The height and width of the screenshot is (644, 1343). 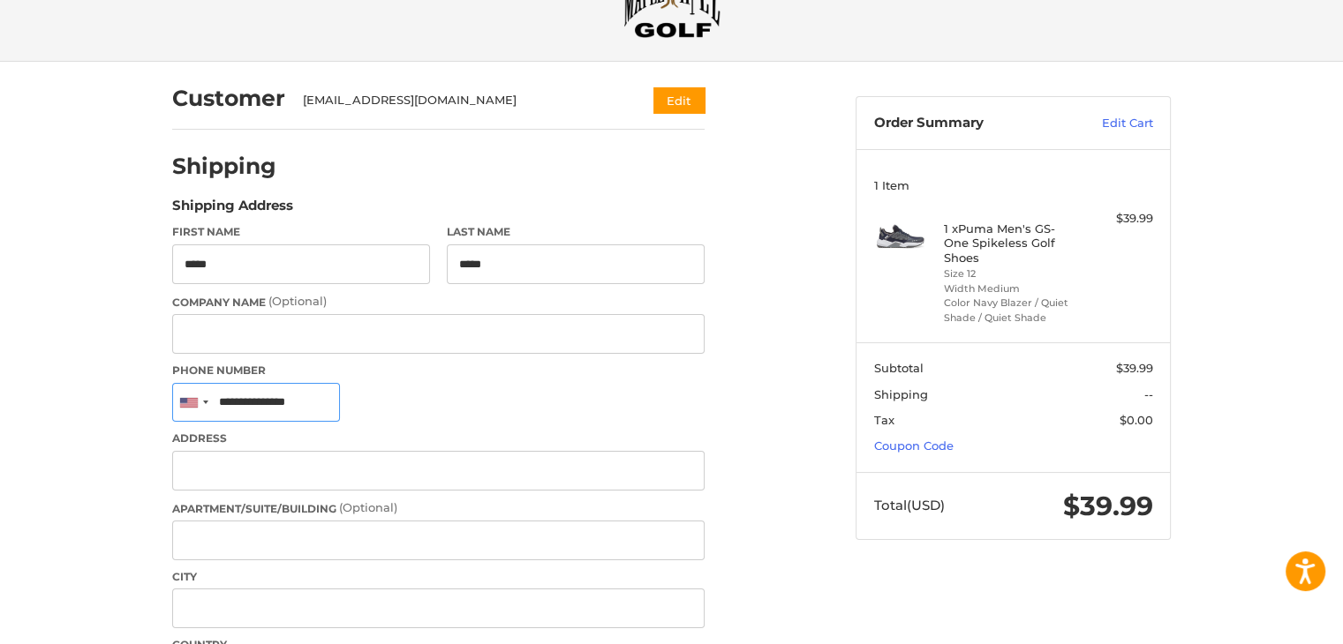 I want to click on span: Total (USD), so click(x=909, y=505).